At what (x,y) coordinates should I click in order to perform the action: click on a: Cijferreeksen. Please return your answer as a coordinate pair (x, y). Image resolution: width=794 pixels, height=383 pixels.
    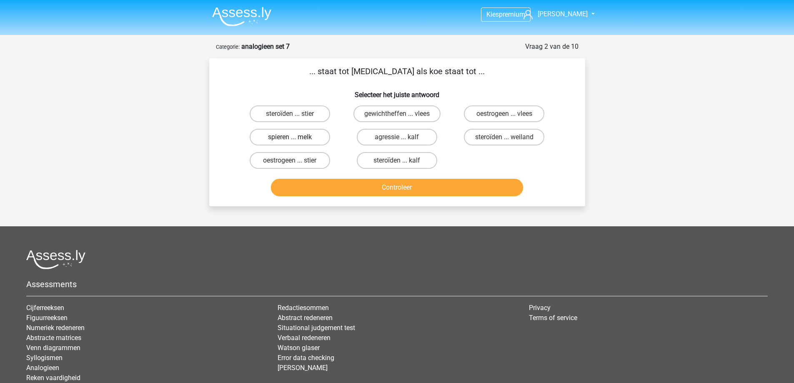
    Looking at the image, I should click on (45, 308).